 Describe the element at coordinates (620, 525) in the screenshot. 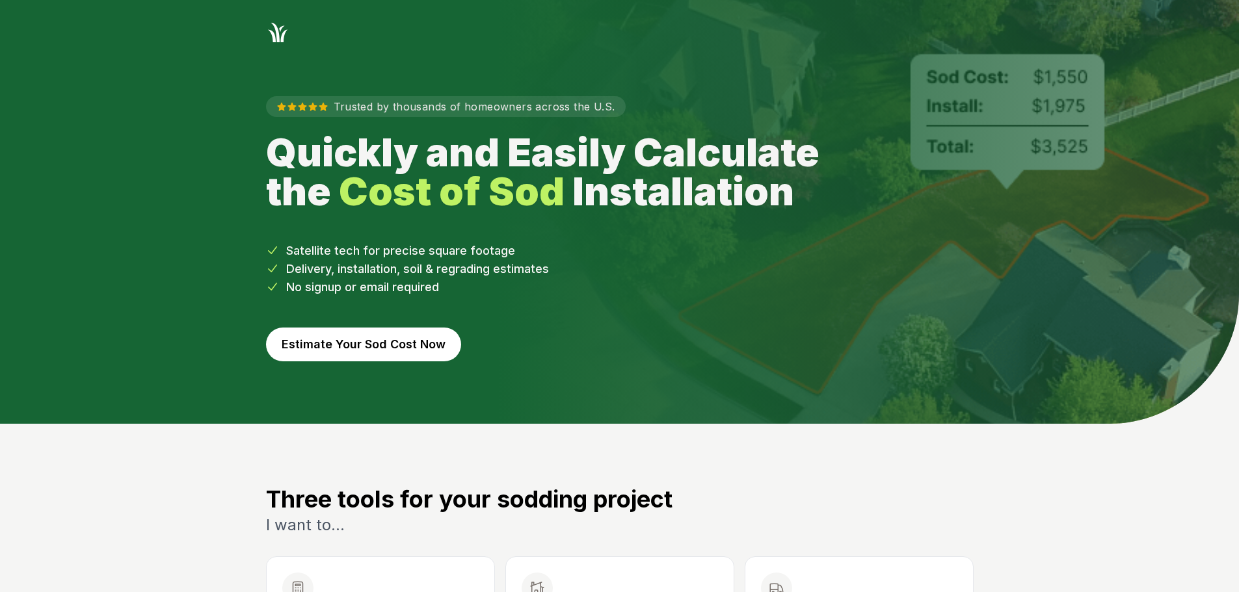

I see `p: I want to...` at that location.